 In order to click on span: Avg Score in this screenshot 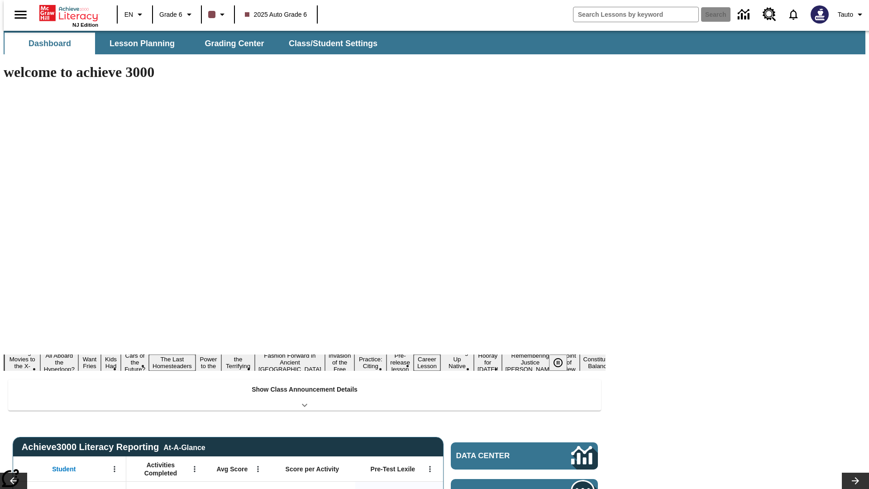, I will do `click(232, 469)`.